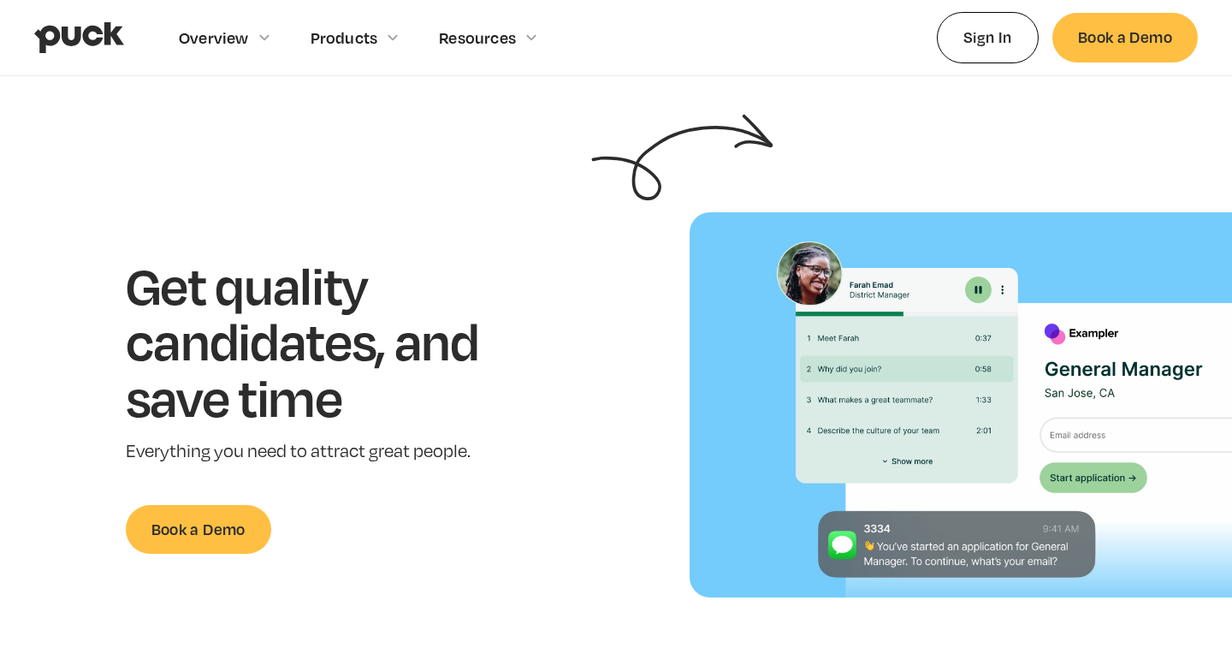 This screenshot has height=666, width=1232. What do you see at coordinates (477, 38) in the screenshot?
I see `div: Resources` at bounding box center [477, 38].